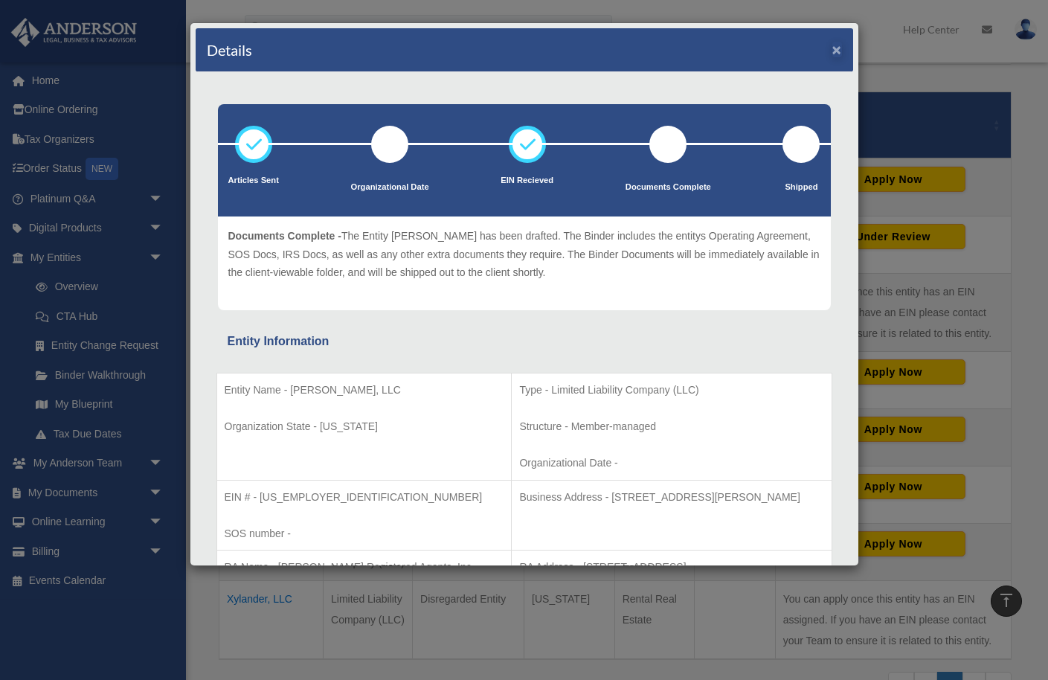  I want to click on p: Organizational Date -, so click(671, 463).